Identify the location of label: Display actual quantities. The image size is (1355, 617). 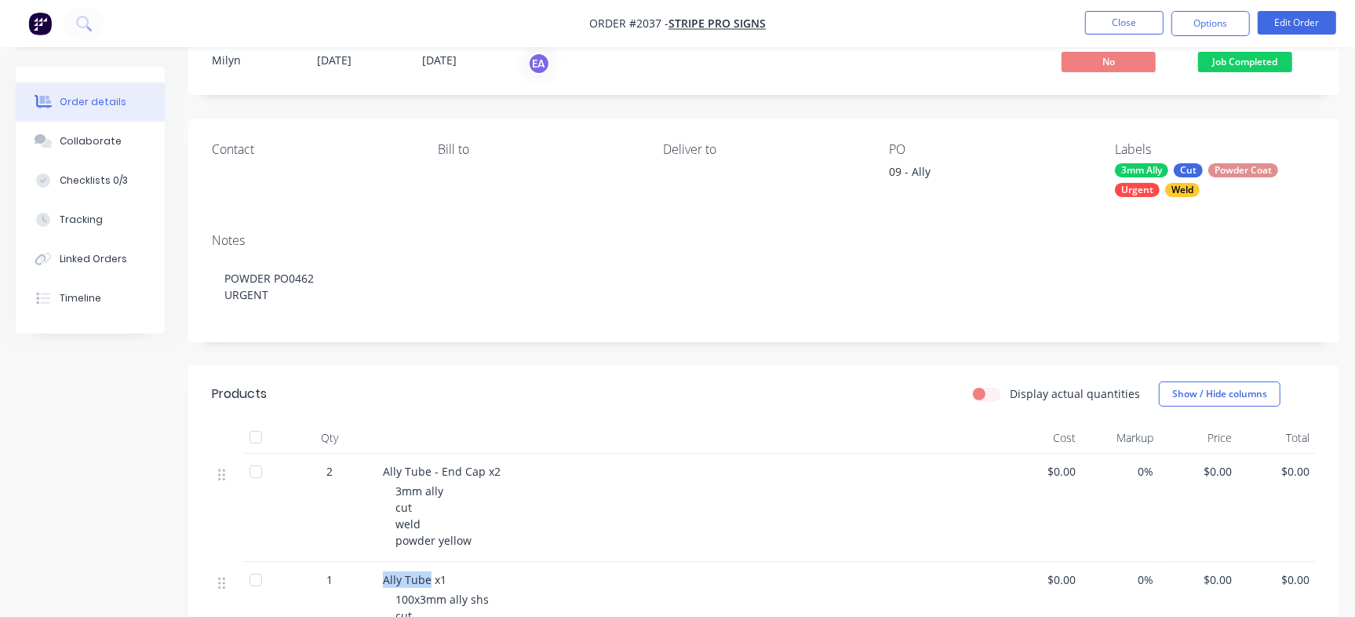
(1075, 393).